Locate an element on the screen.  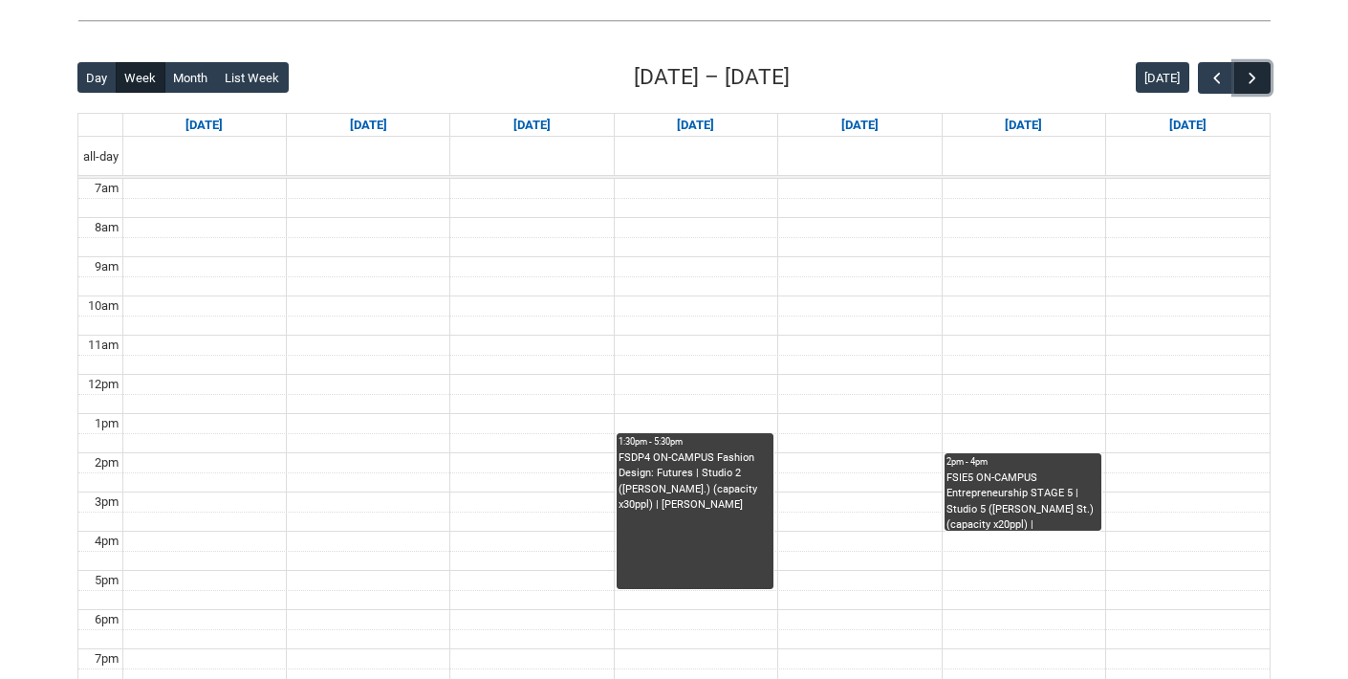
div: 12pm is located at coordinates (103, 384).